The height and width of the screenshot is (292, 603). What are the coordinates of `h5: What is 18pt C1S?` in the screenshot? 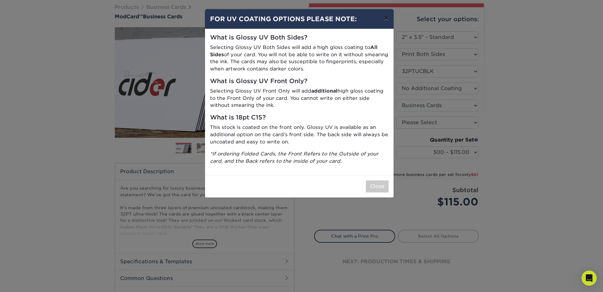 It's located at (300, 117).